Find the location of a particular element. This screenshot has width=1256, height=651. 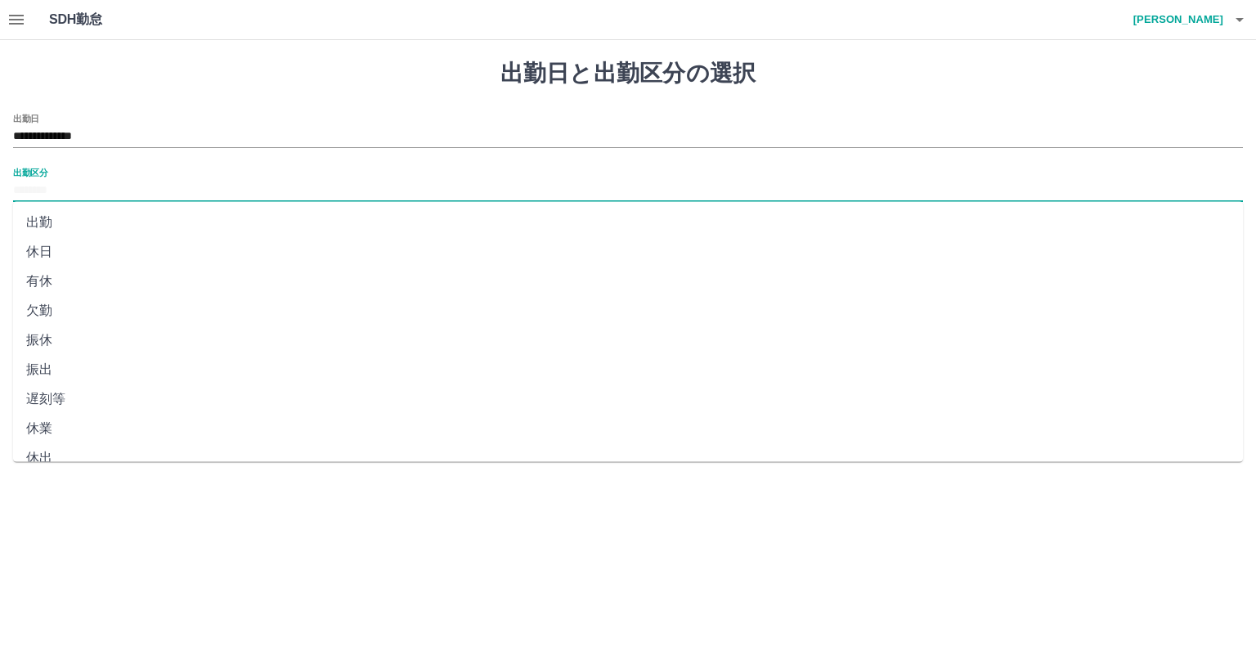

label: 出勤区分 is located at coordinates (30, 172).